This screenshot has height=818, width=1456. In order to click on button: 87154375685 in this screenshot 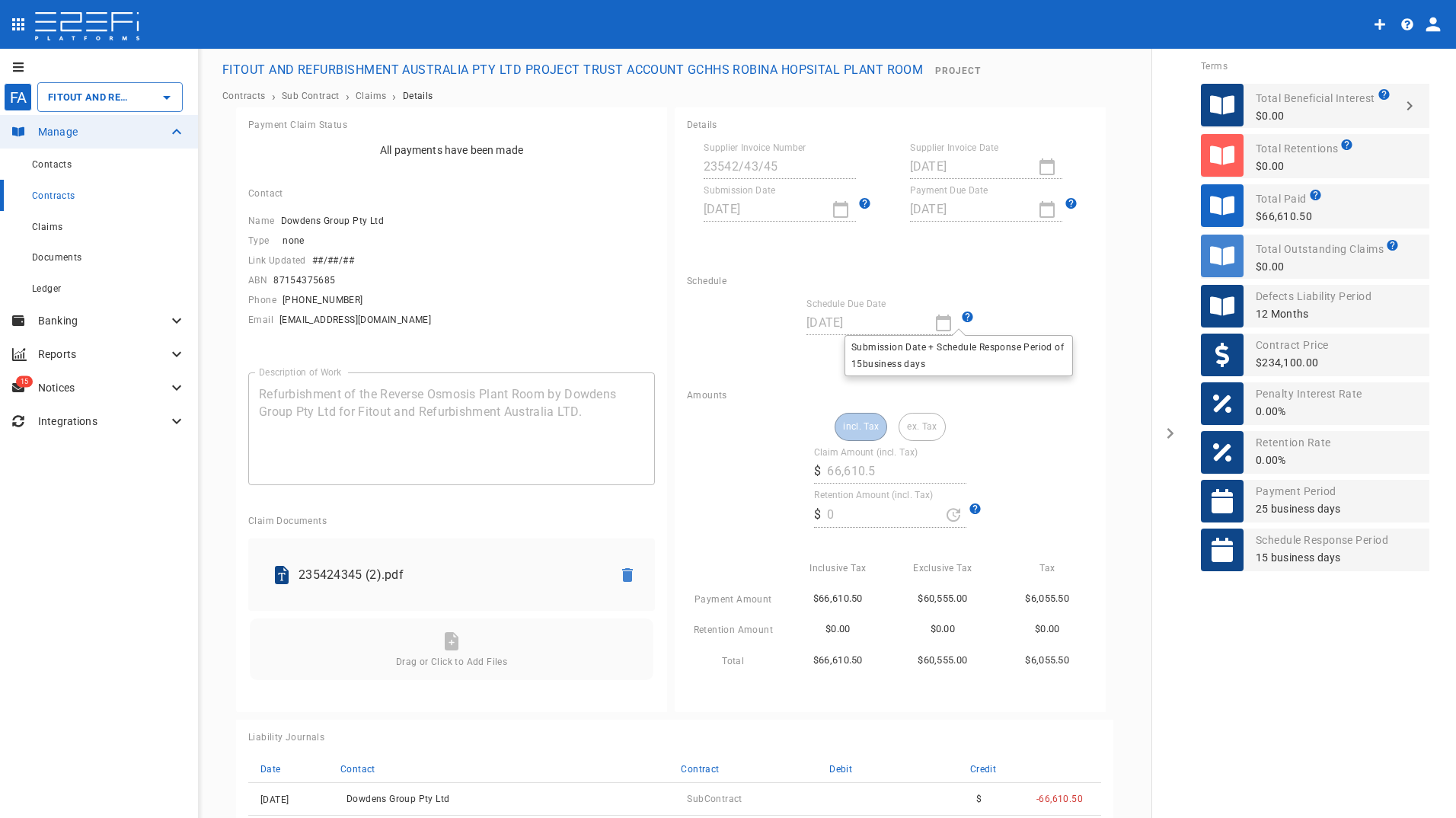, I will do `click(304, 281)`.